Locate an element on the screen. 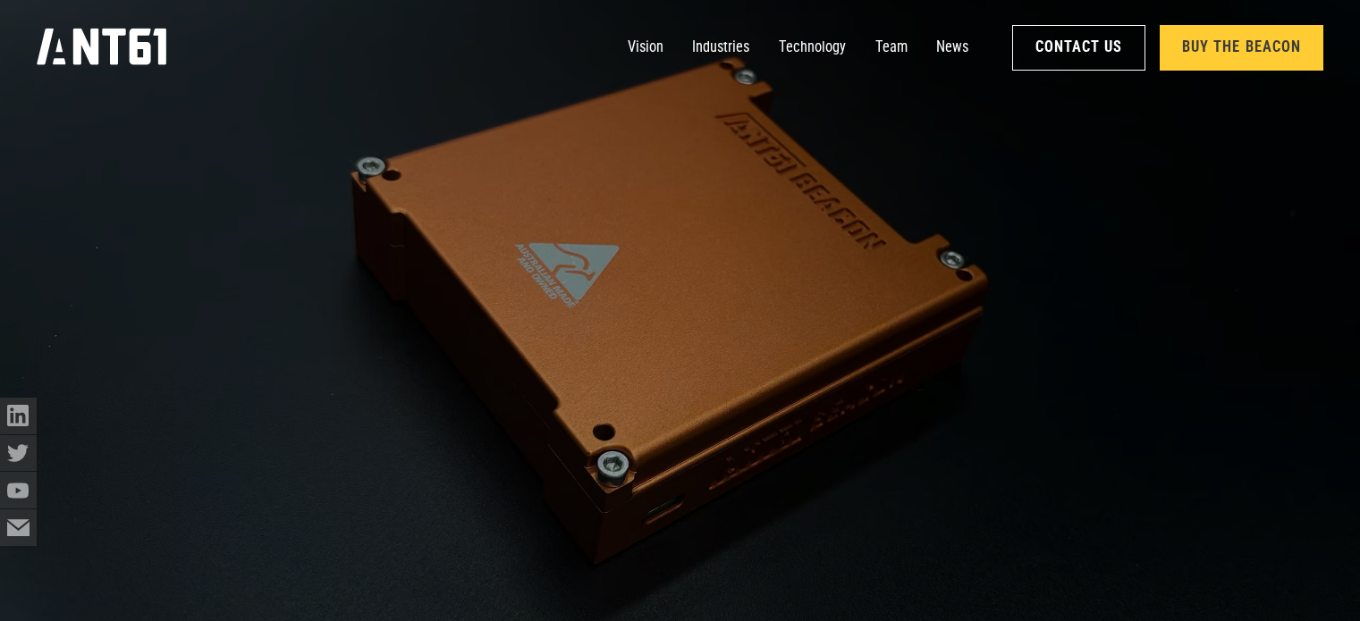  a: Vision is located at coordinates (646, 47).